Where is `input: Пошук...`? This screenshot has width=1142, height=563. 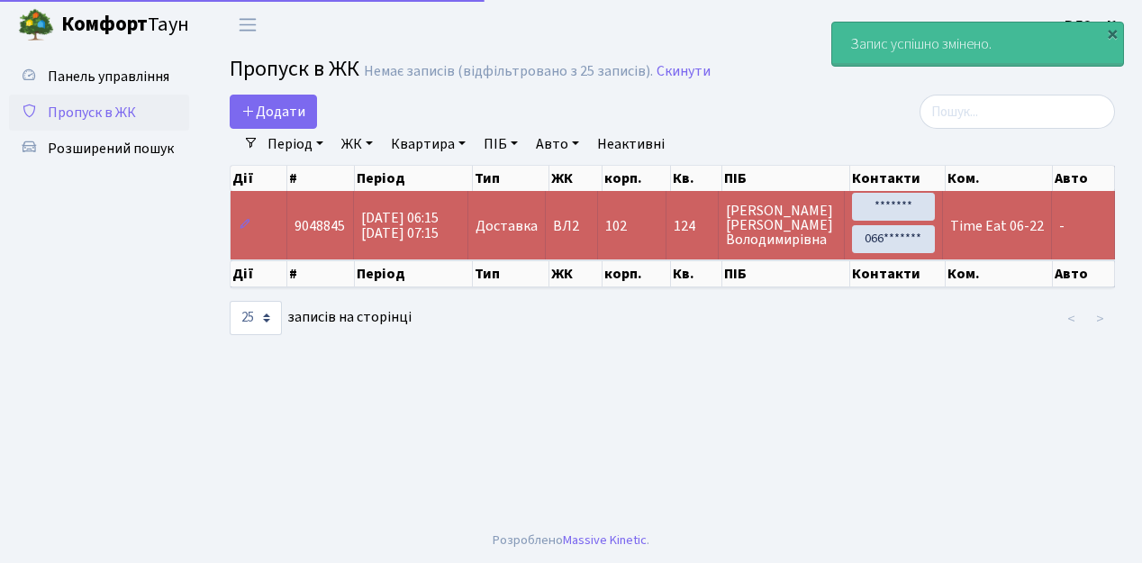 input: Пошук... is located at coordinates (1017, 112).